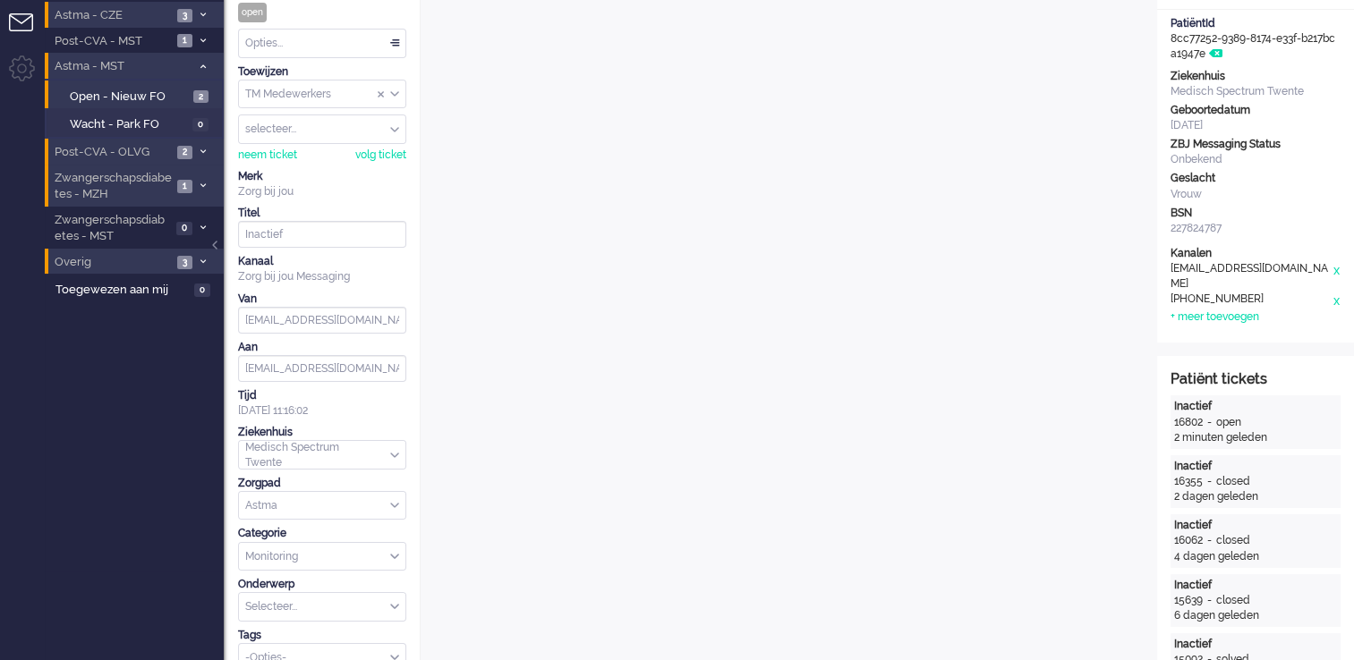  Describe the element at coordinates (122, 290) in the screenshot. I see `span: Toegewezen aan mij` at that location.